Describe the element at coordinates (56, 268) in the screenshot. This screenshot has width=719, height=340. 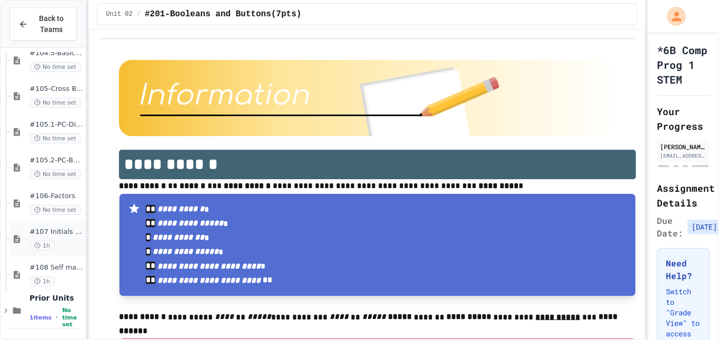
I see `span: #108 Self made review (15pts)` at that location.